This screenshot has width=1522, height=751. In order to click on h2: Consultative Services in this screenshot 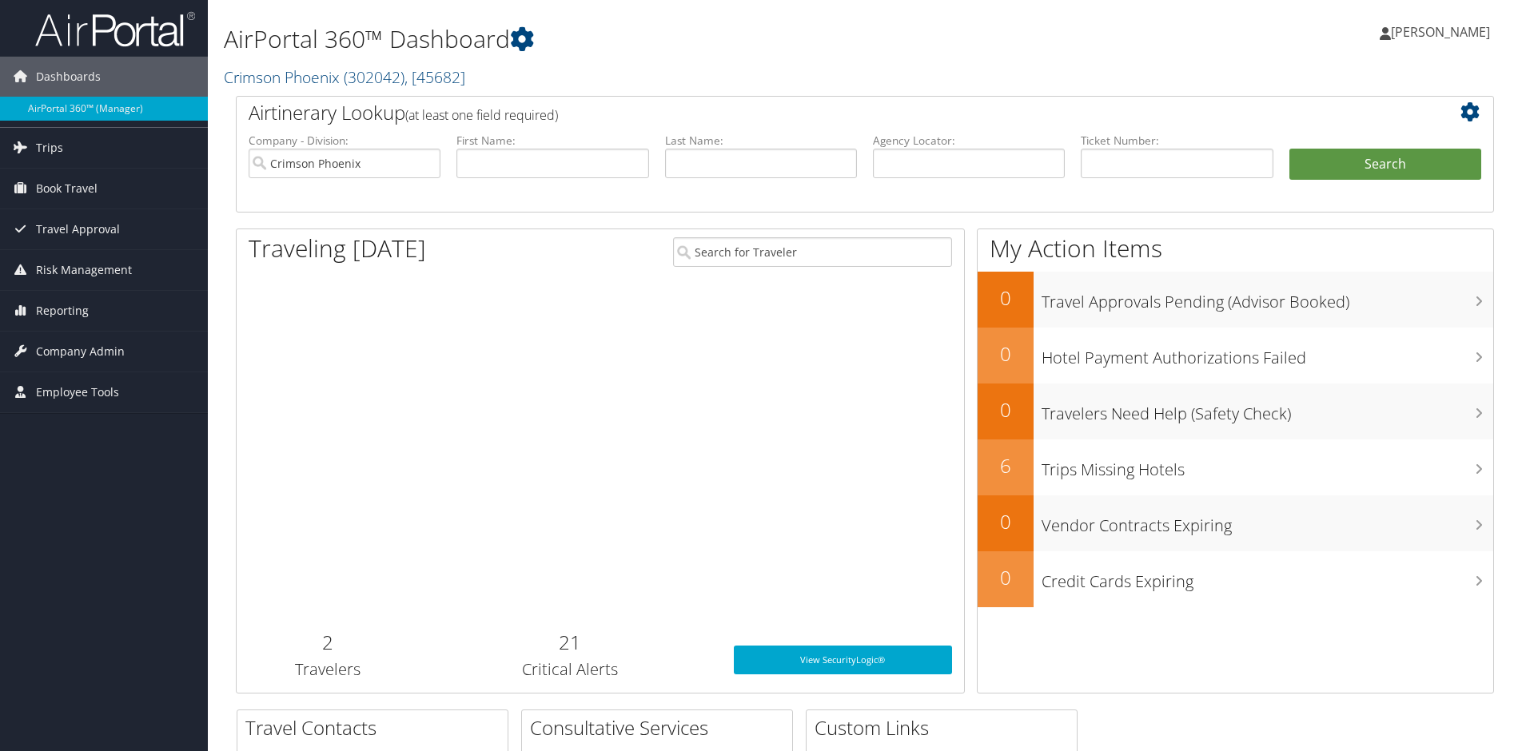, I will do `click(661, 728)`.